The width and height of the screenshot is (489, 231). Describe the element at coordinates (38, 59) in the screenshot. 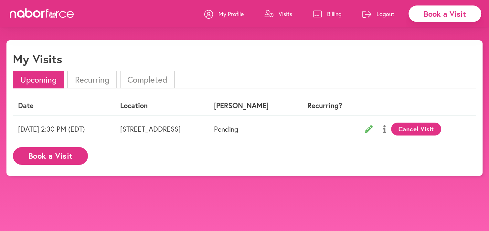

I see `h1: My Visits` at that location.